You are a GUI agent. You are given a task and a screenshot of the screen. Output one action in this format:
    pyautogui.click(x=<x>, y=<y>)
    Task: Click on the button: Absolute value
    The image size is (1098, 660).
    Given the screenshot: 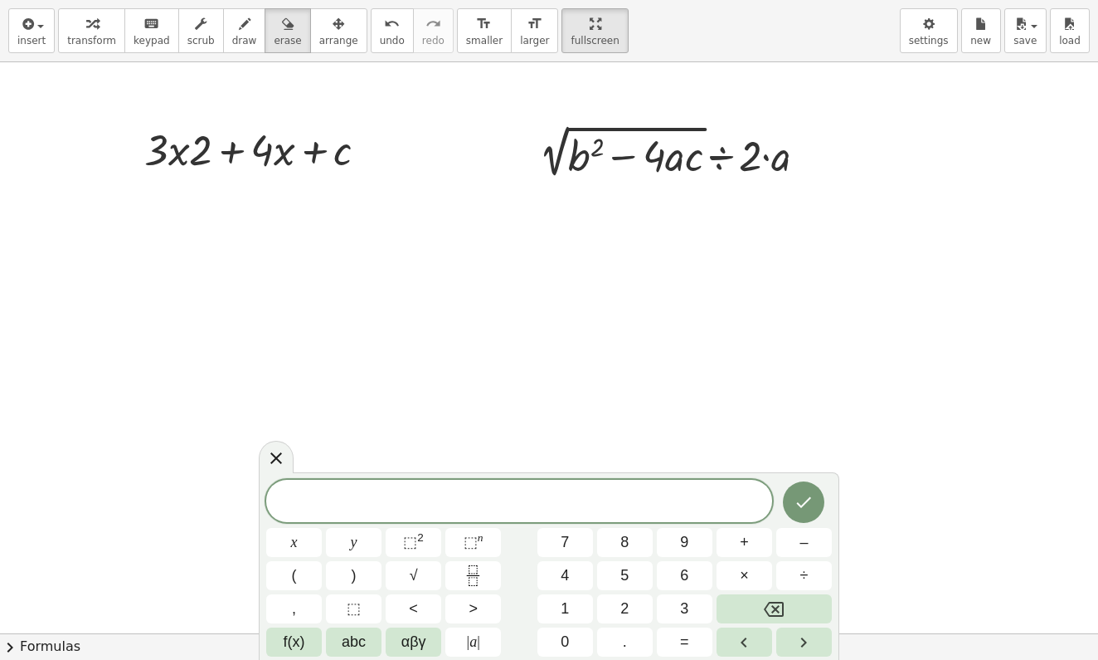 What is the action you would take?
    pyautogui.click(x=473, y=641)
    